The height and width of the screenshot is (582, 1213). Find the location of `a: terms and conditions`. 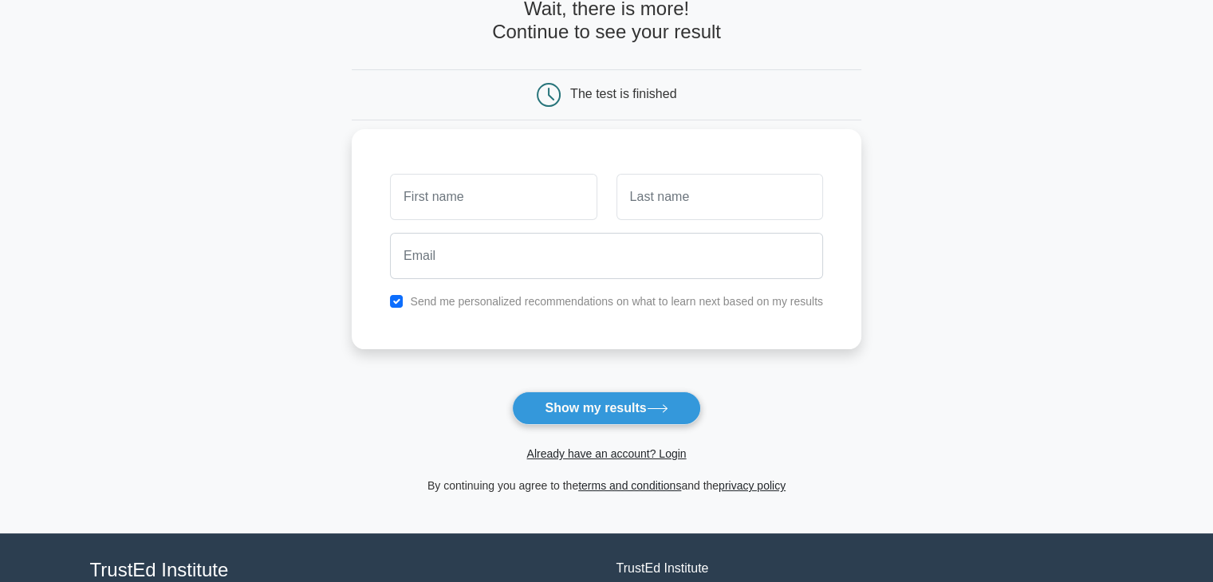

a: terms and conditions is located at coordinates (629, 486).